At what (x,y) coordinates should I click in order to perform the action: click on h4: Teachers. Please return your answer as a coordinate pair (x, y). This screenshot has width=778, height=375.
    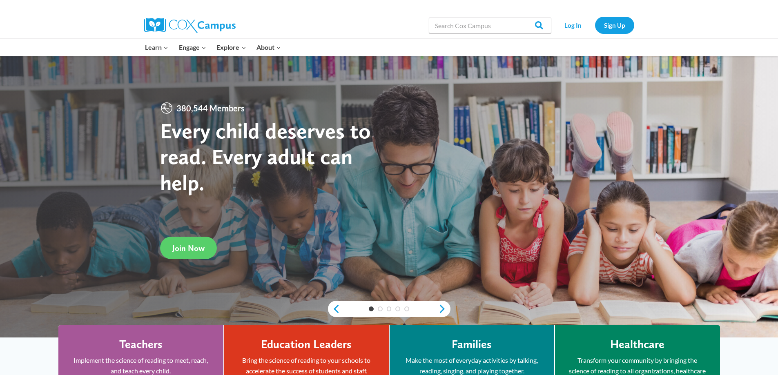
    Looking at the image, I should click on (141, 345).